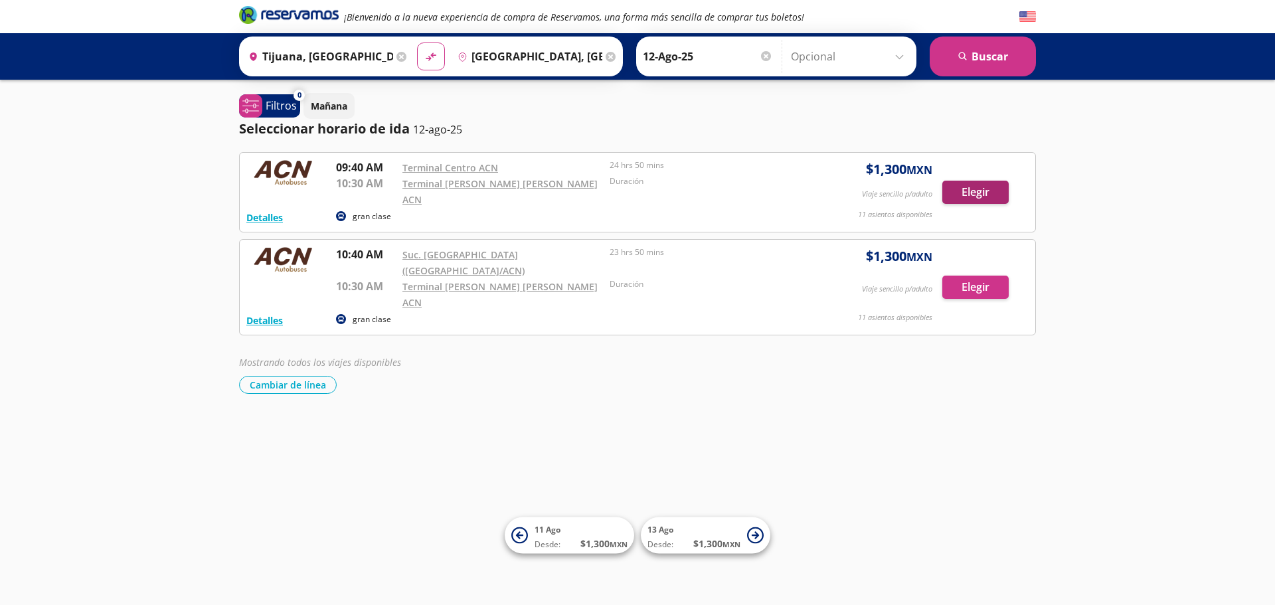  Describe the element at coordinates (366, 254) in the screenshot. I see `p: 10:40 AM` at that location.